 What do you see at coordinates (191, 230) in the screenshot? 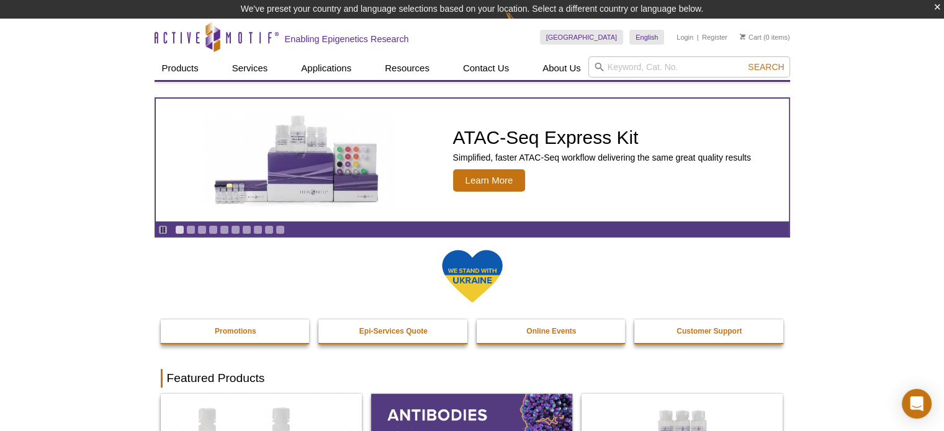
I see `a: Go to slide 2` at bounding box center [191, 230].